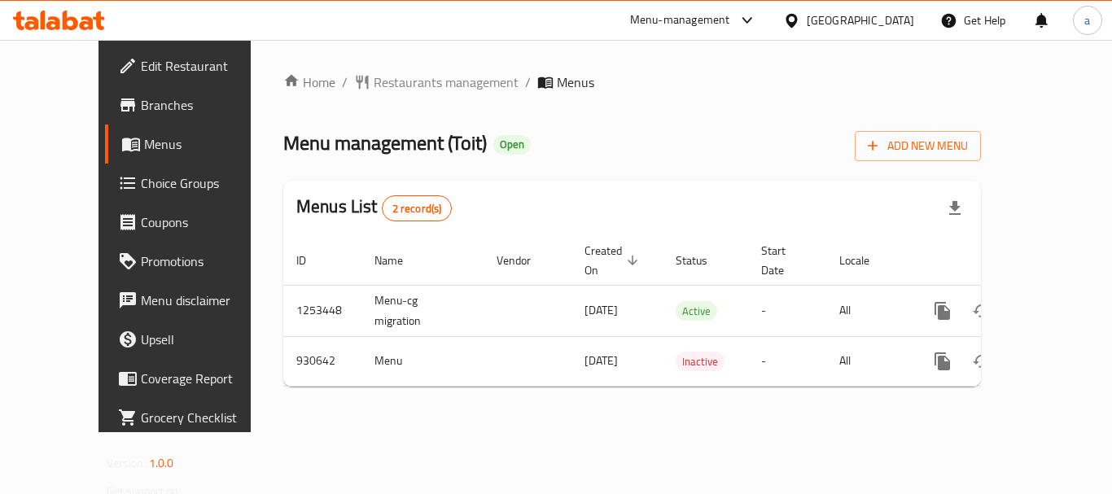  What do you see at coordinates (423, 310) in the screenshot?
I see `td: Menu-cg migration` at bounding box center [423, 310].